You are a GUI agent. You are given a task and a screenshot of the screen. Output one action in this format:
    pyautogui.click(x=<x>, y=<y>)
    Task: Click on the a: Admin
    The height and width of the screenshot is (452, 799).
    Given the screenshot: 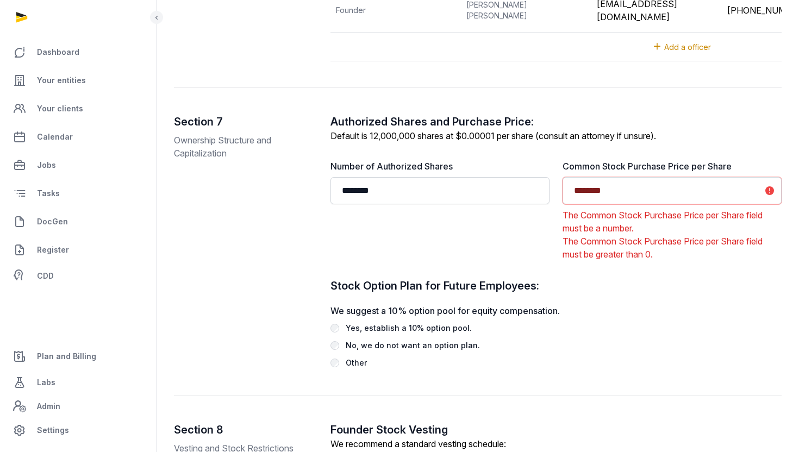 What is the action you would take?
    pyautogui.click(x=78, y=406)
    